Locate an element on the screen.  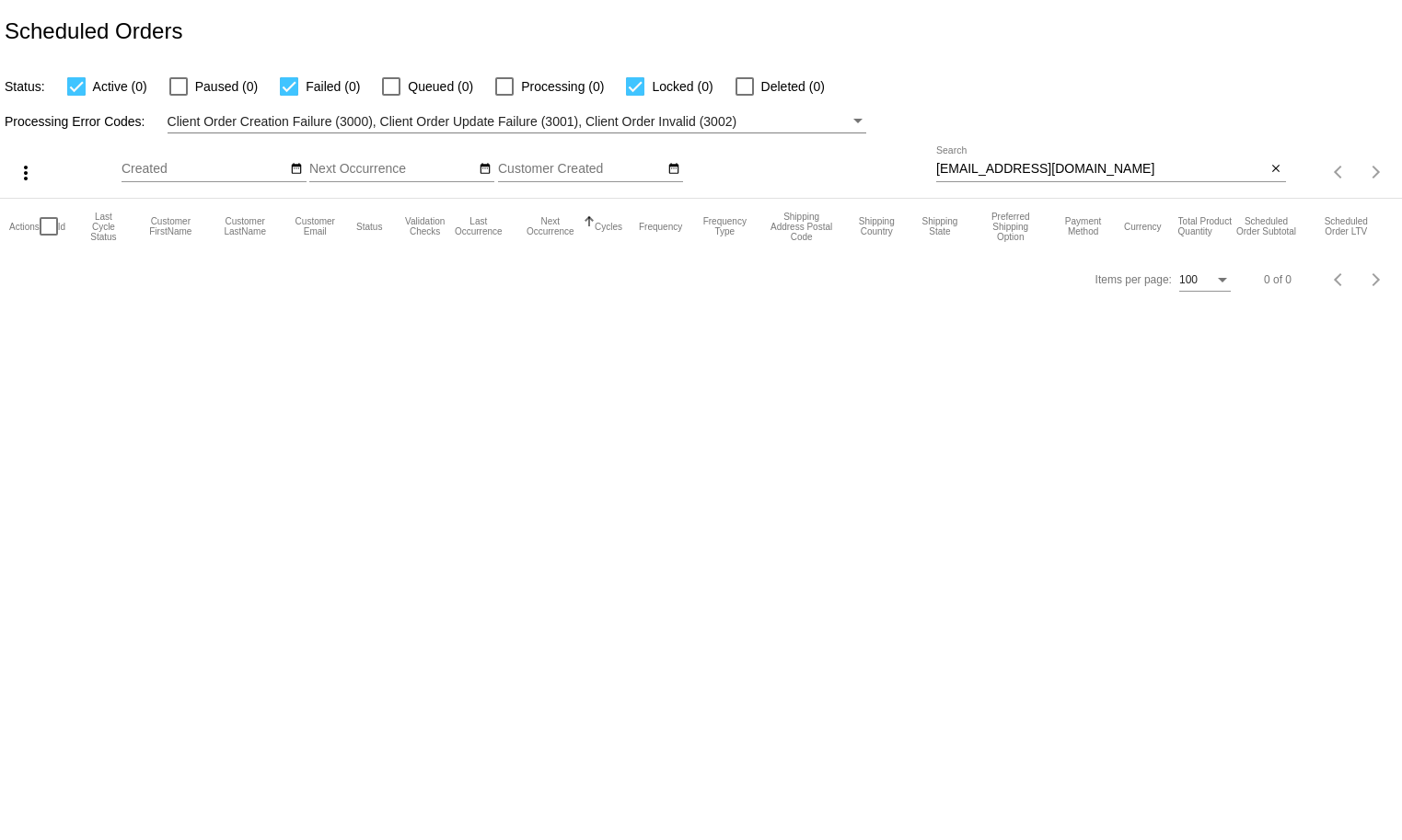
span: Status: is located at coordinates (25, 86).